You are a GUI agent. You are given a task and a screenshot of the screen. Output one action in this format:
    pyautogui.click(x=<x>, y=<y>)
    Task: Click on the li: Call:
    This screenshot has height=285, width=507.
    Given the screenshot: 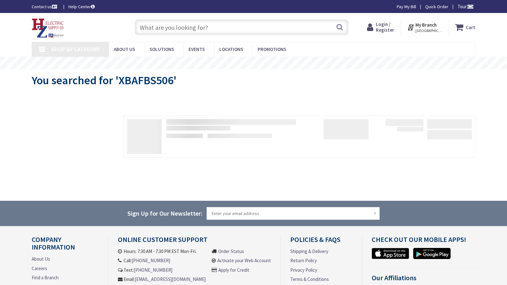 What is the action you would take?
    pyautogui.click(x=162, y=261)
    